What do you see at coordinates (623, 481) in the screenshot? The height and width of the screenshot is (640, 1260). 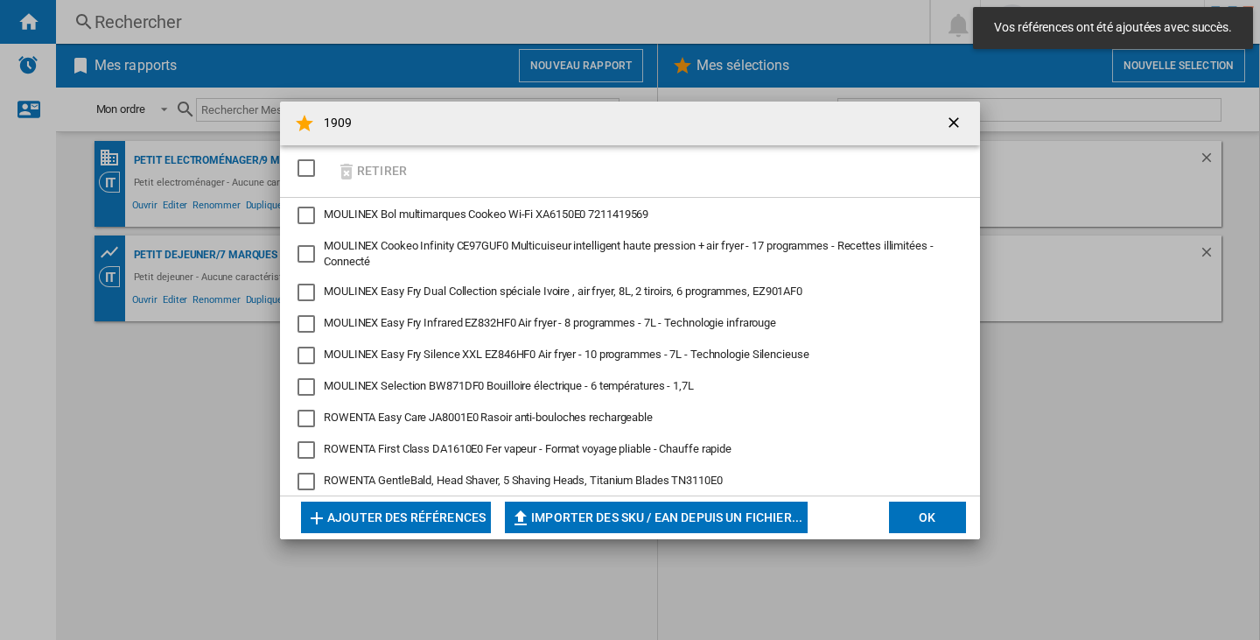 I see `md-checkbox: ROWENTA GentleBald, Head Shaver, 5 Shaving Heads, Titanium Blades TN3110E0` at bounding box center [623, 481].